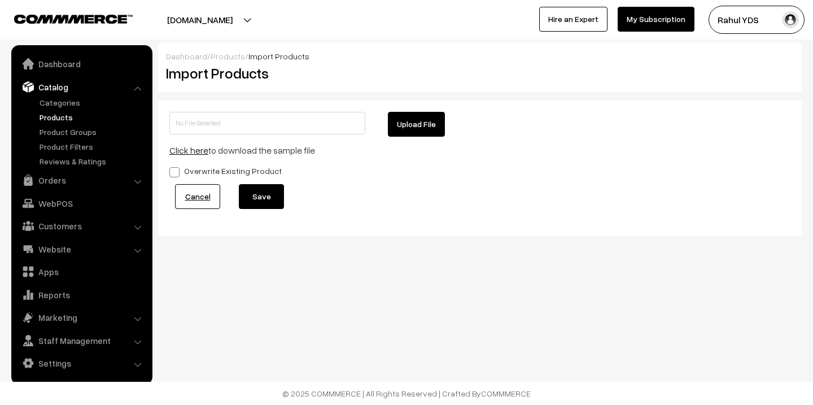  I want to click on a: Hire an Expert, so click(573, 19).